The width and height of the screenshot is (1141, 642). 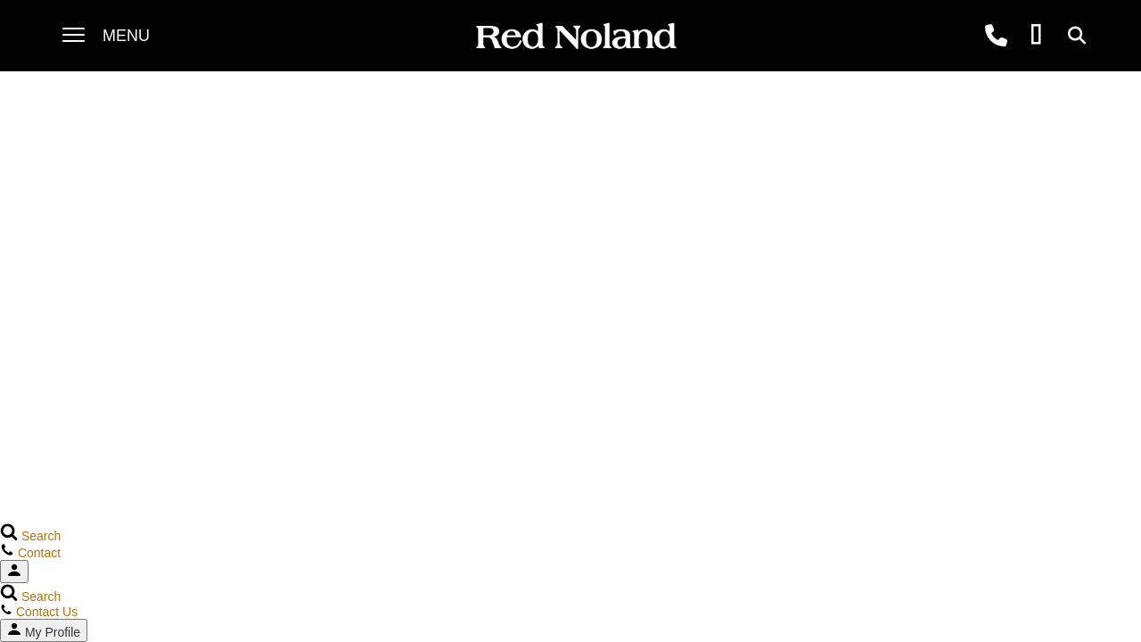 What do you see at coordinates (575, 37) in the screenshot?
I see `img: Red Noland Auto Group` at bounding box center [575, 37].